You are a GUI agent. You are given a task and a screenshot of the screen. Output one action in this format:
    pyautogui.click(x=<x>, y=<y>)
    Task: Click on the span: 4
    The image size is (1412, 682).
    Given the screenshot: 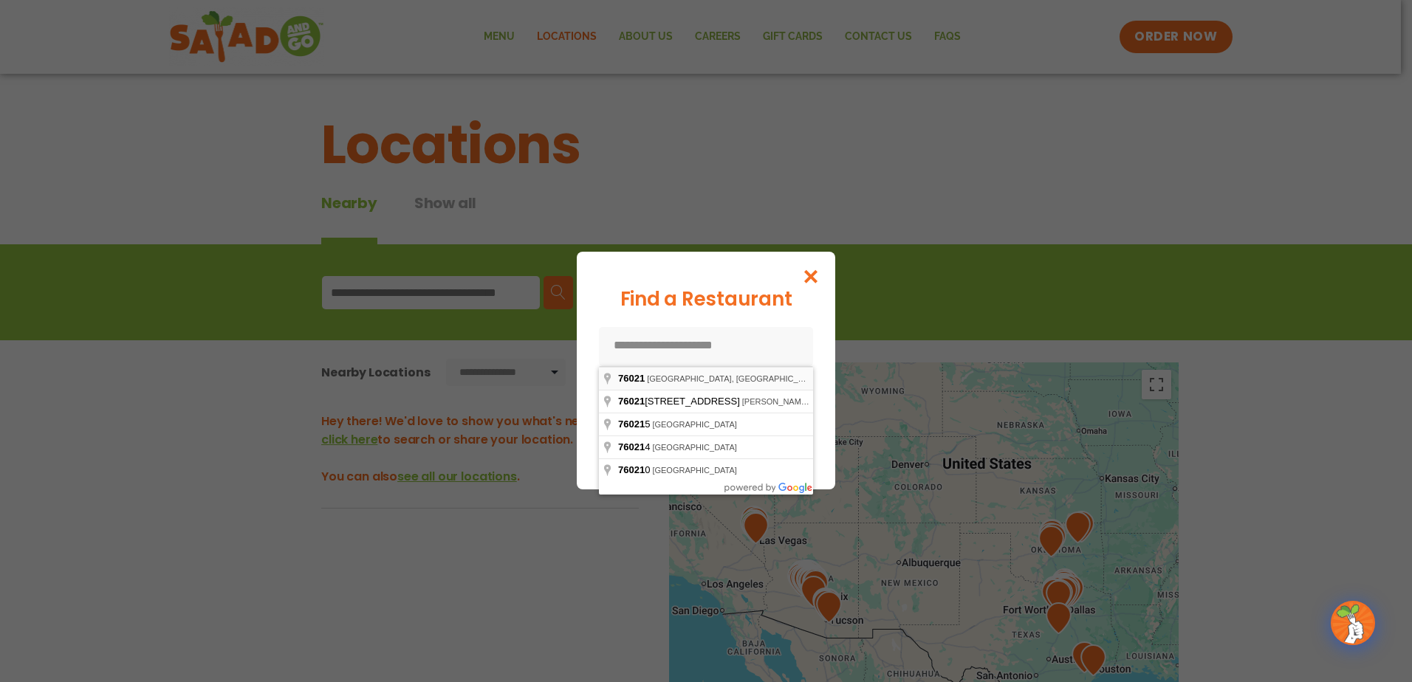 What is the action you would take?
    pyautogui.click(x=635, y=447)
    